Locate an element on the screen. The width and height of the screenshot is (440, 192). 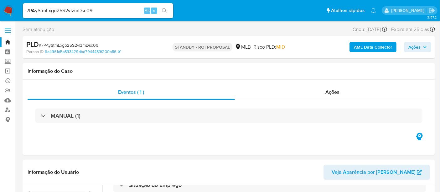
div: MLB is located at coordinates (243, 47).